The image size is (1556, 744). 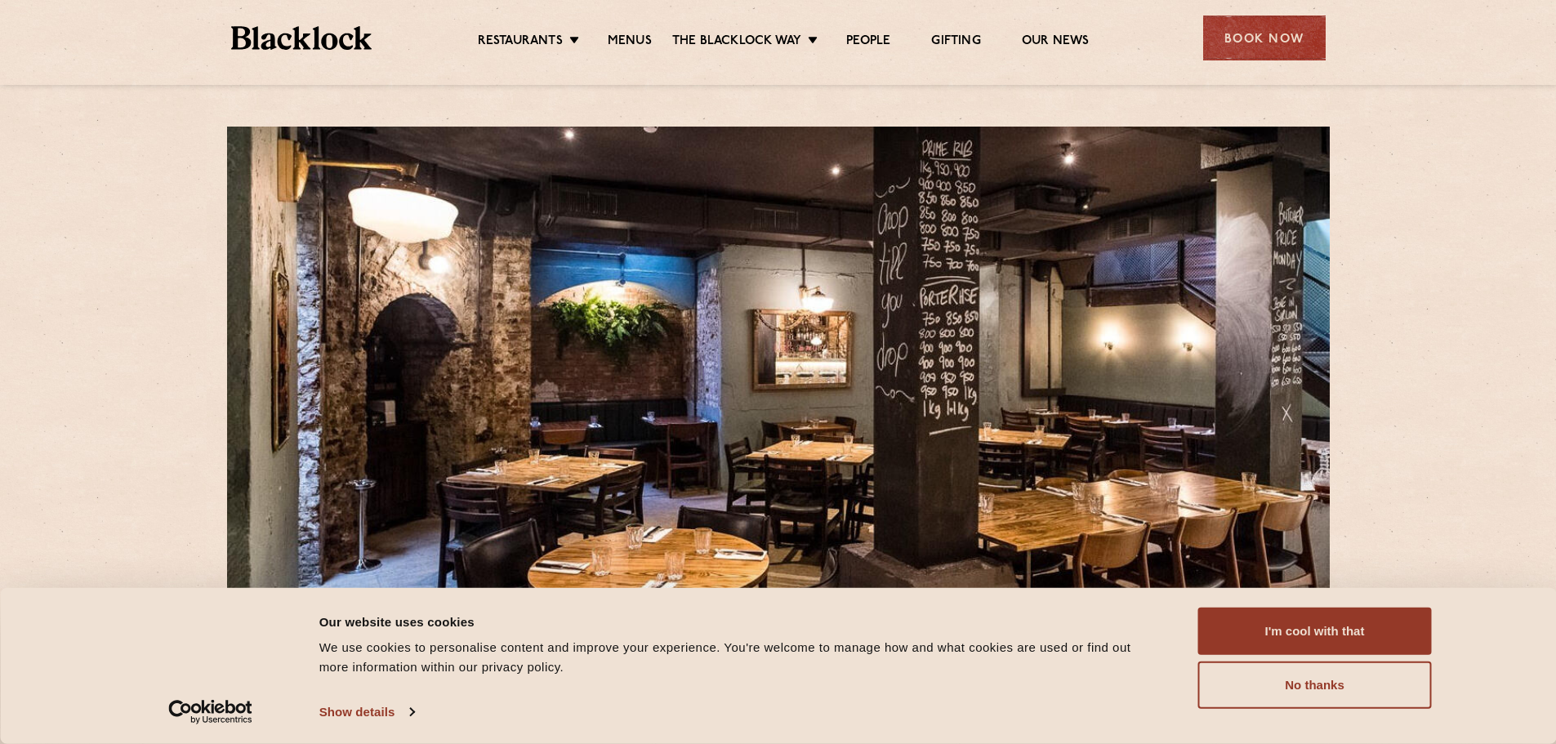 What do you see at coordinates (1315, 685) in the screenshot?
I see `button: No thanks` at bounding box center [1315, 685].